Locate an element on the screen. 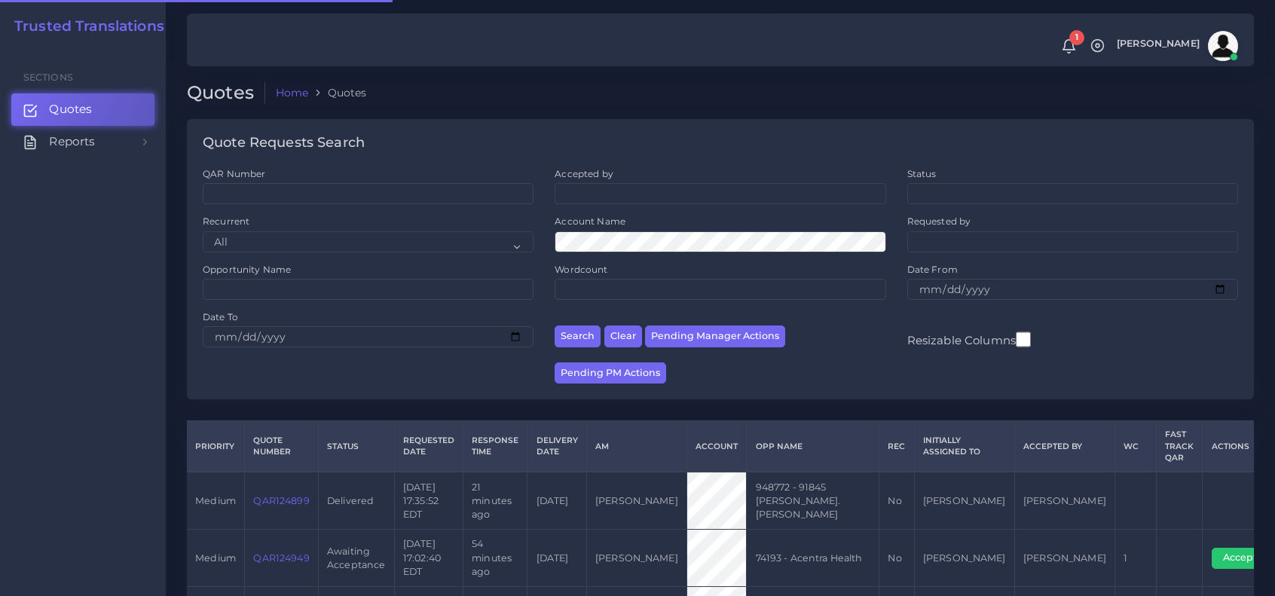 The image size is (1275, 596). th: Quote Number is located at coordinates (282, 447).